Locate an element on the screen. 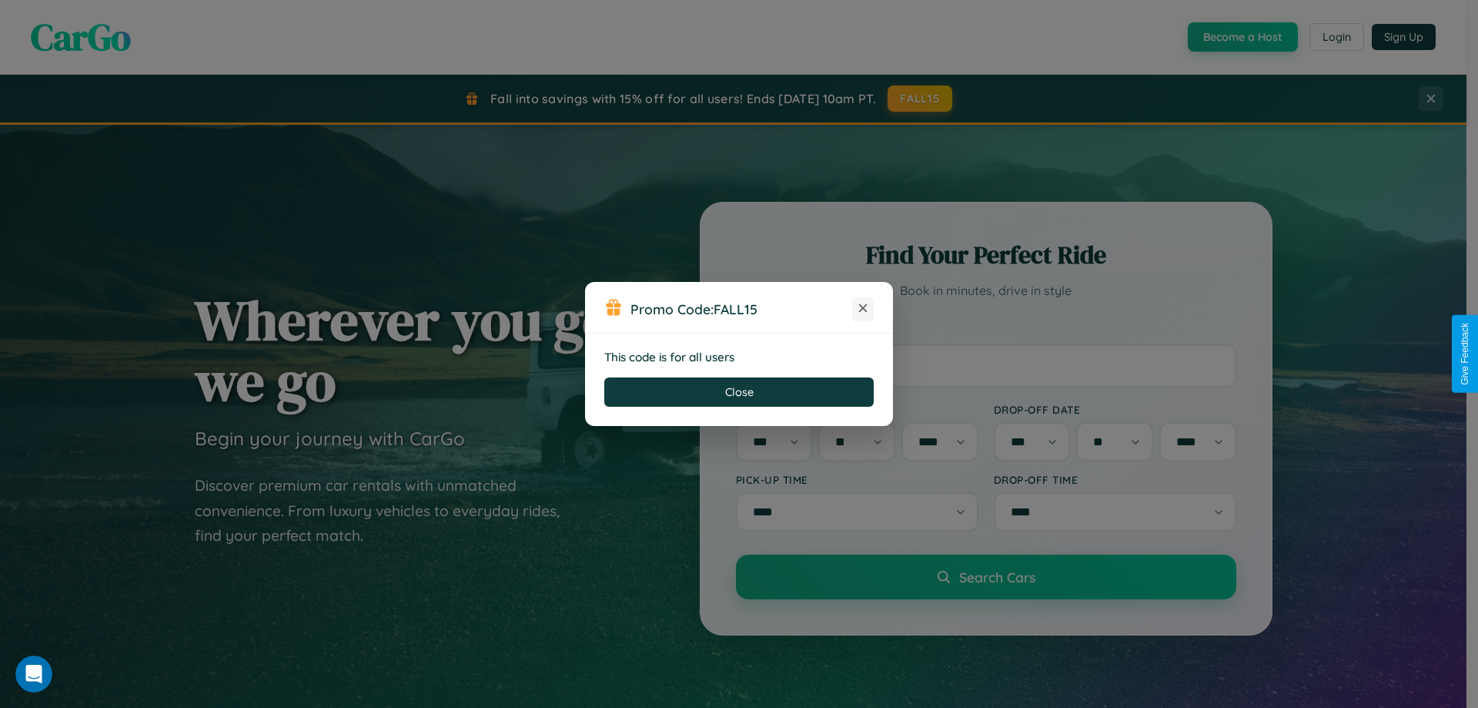 Image resolution: width=1478 pixels, height=708 pixels. strong: This code is for all users is located at coordinates (669, 356).